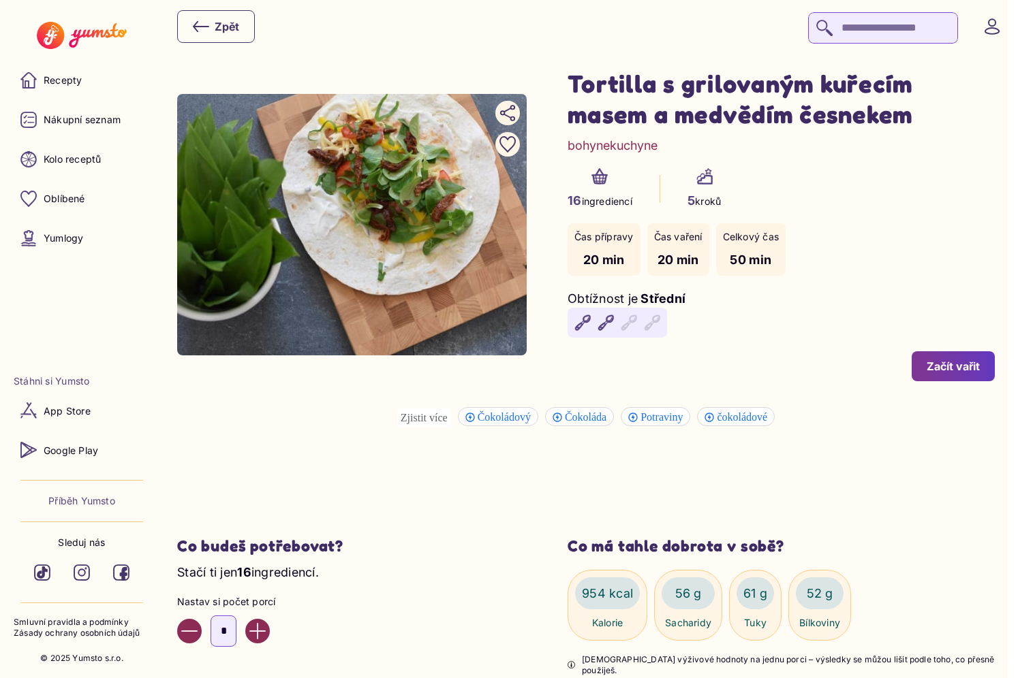 The width and height of the screenshot is (1018, 678). What do you see at coordinates (736, 417) in the screenshot?
I see `div: čokoládové` at bounding box center [736, 417].